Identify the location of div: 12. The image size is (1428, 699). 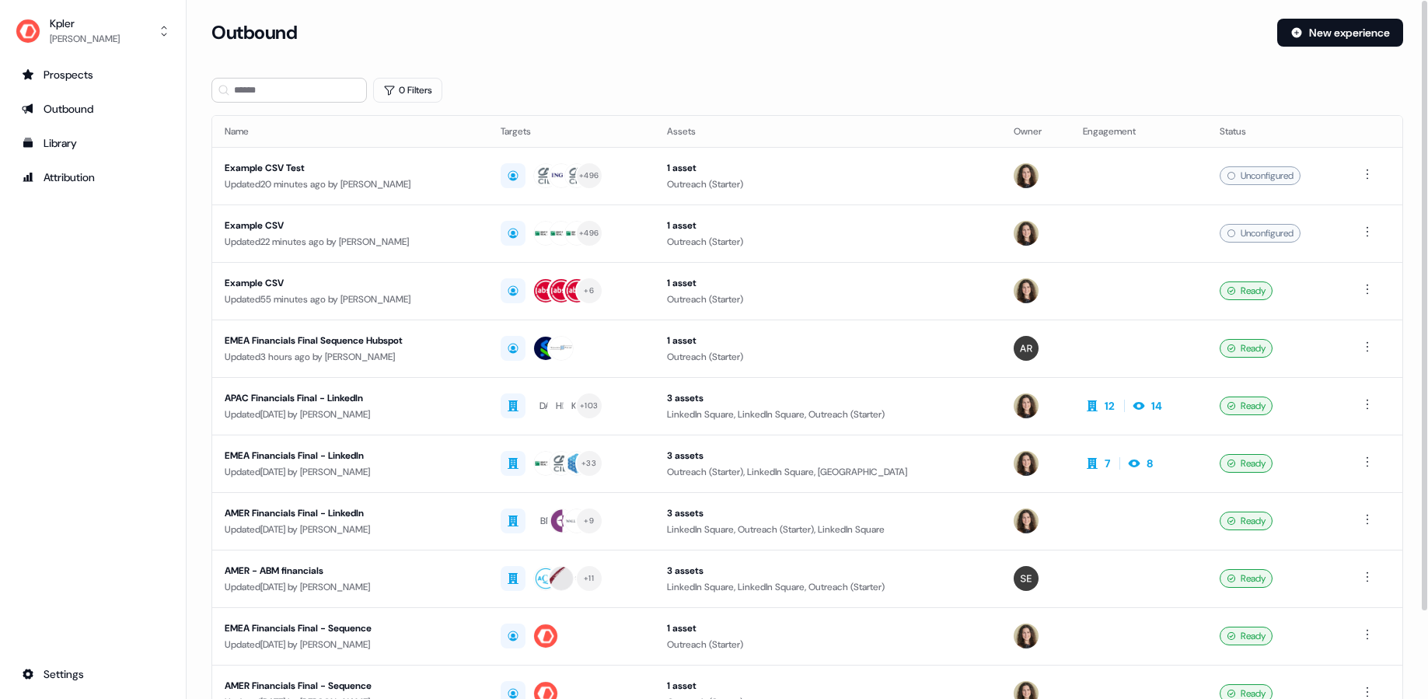
(1110, 406).